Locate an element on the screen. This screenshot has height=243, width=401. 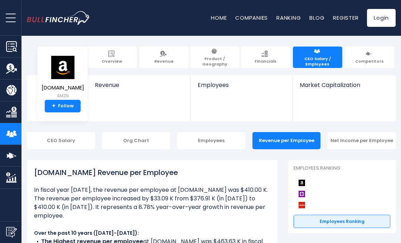
span: Employees is located at coordinates (241, 85).